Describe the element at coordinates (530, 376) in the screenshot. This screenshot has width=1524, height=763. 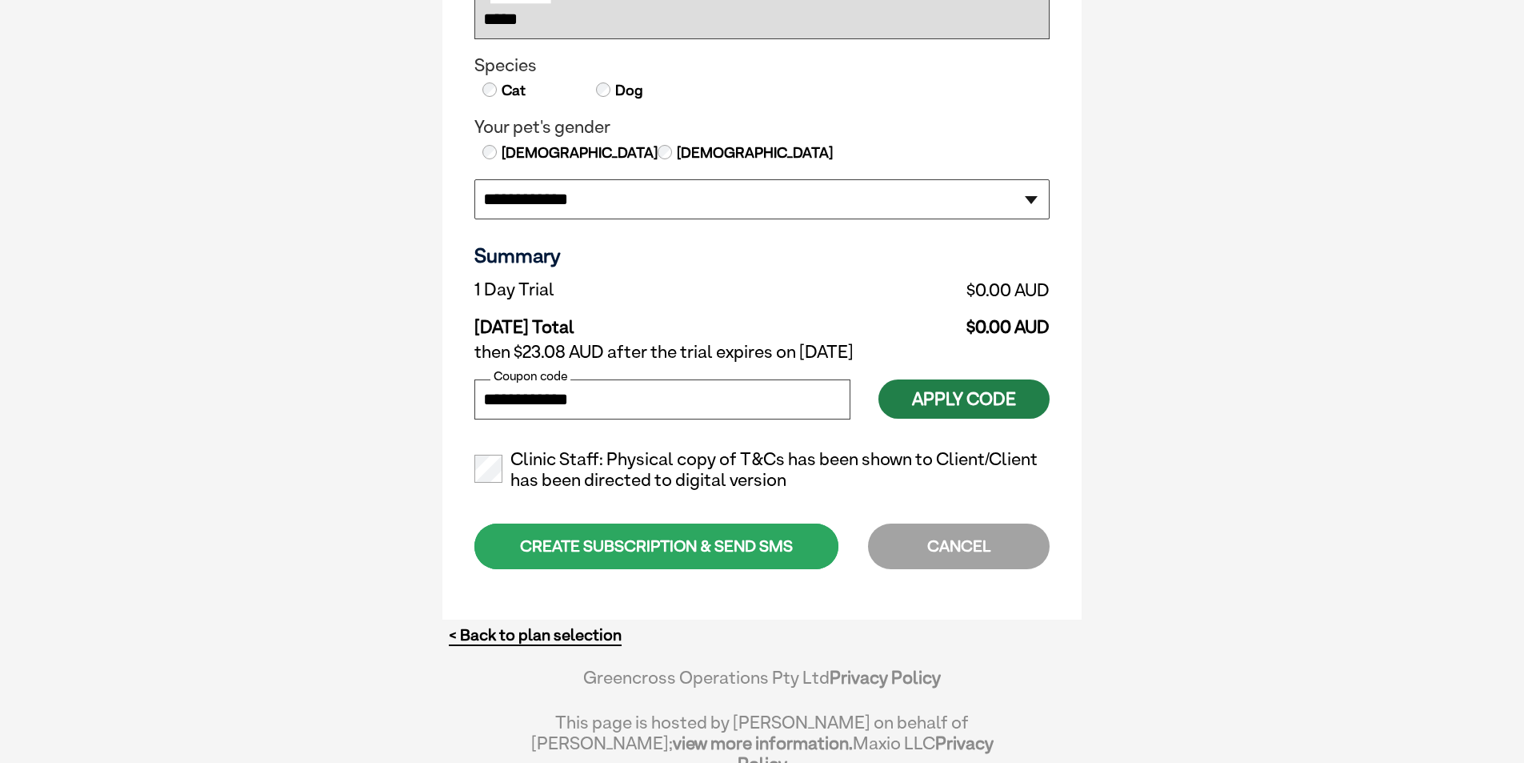
I see `label: Coupon code` at that location.